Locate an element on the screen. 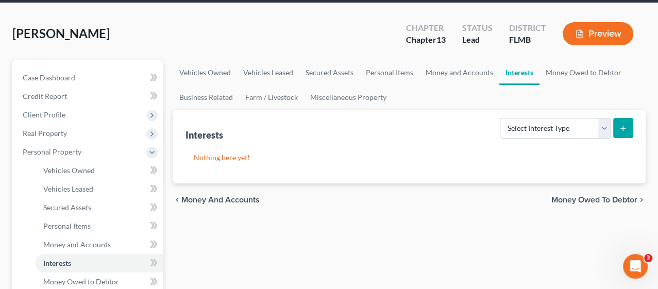 The width and height of the screenshot is (658, 289). div: Interests is located at coordinates (204, 135).